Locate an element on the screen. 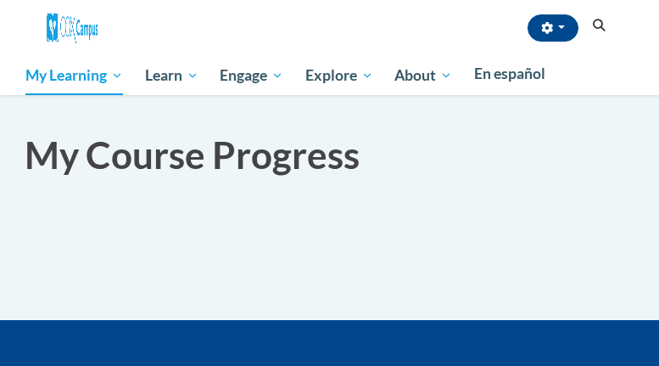 Image resolution: width=659 pixels, height=366 pixels. img: Cox Campus is located at coordinates (72, 28).